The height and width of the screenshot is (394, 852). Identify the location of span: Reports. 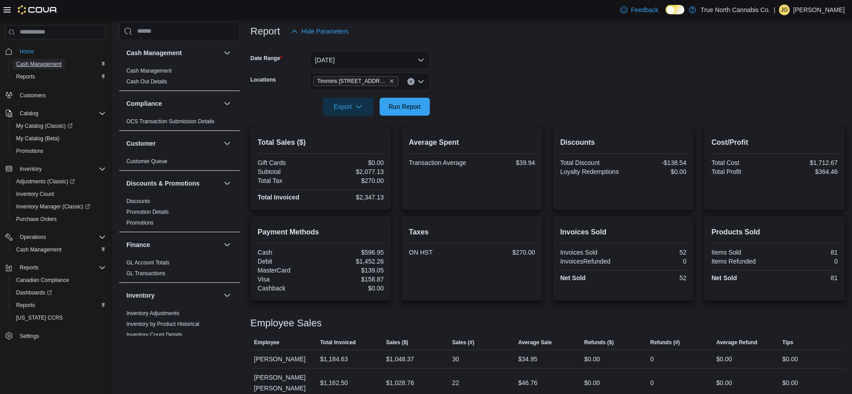
(26, 77).